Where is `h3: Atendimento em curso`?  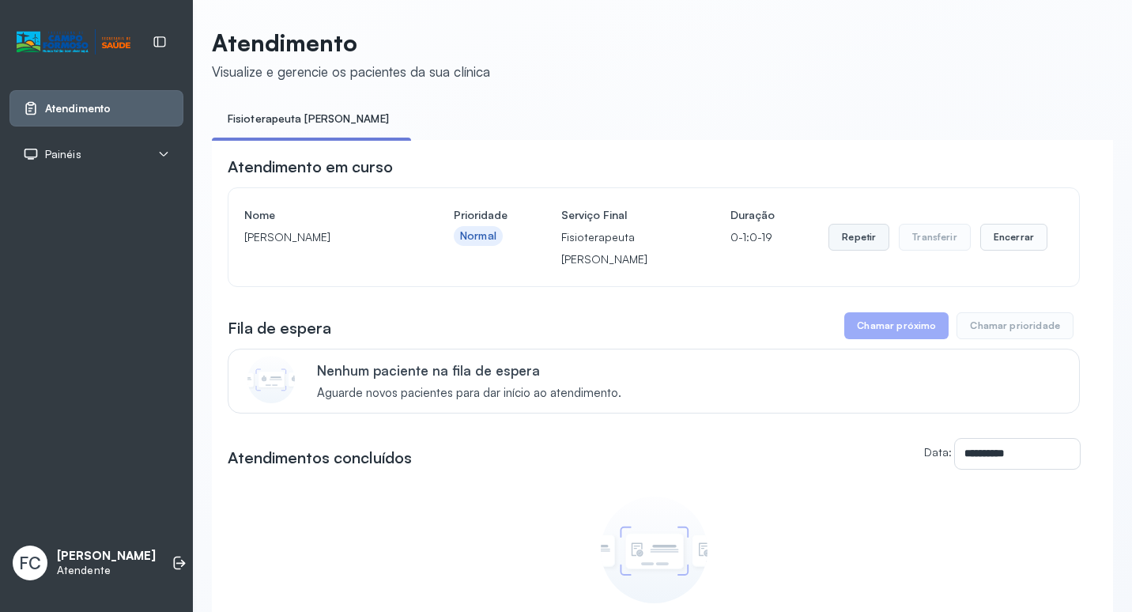
h3: Atendimento em curso is located at coordinates (310, 167).